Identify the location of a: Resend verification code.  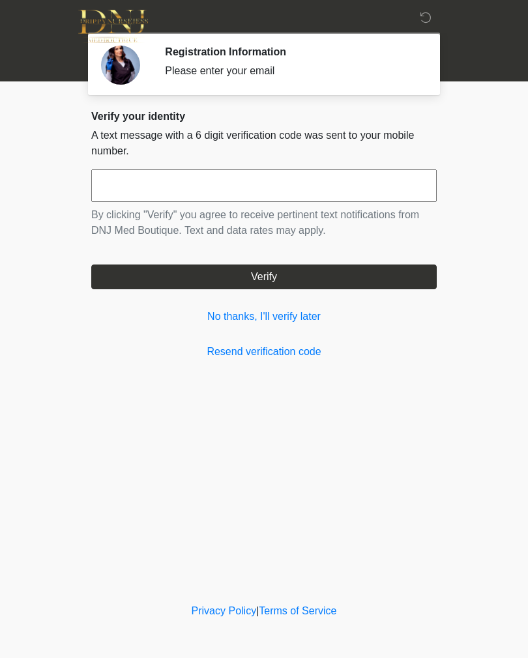
(264, 352).